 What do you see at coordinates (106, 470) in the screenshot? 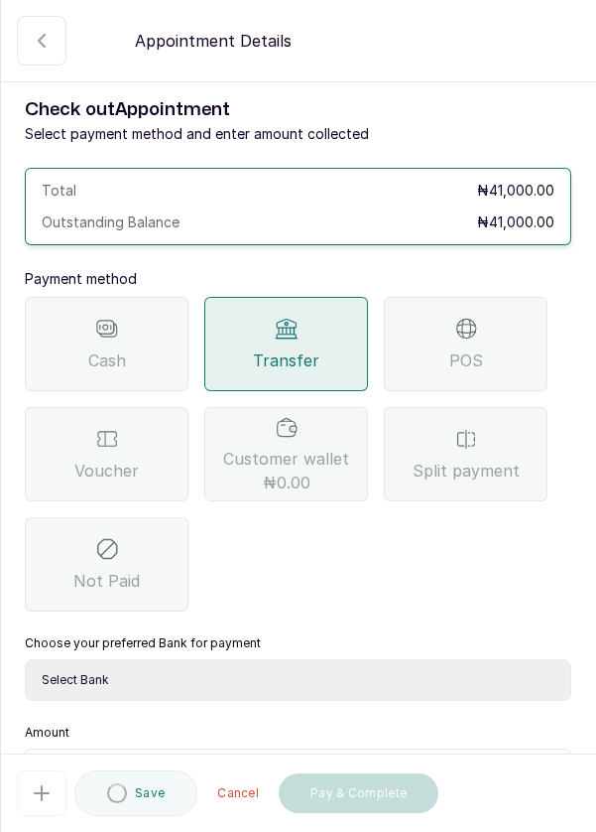
I see `span: Voucher` at bounding box center [106, 470].